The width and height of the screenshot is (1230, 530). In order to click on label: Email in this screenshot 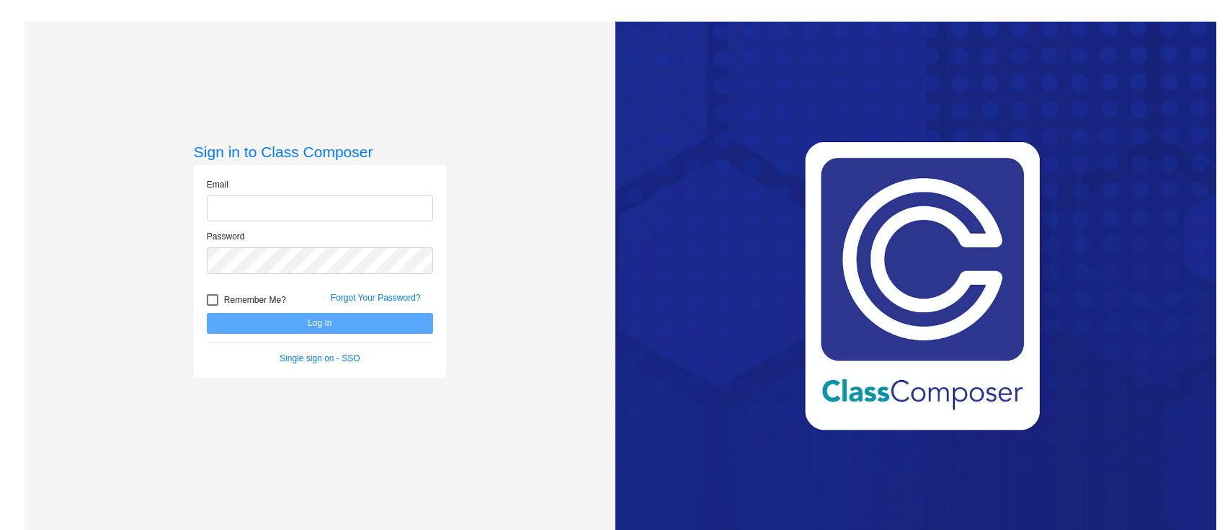, I will do `click(218, 185)`.